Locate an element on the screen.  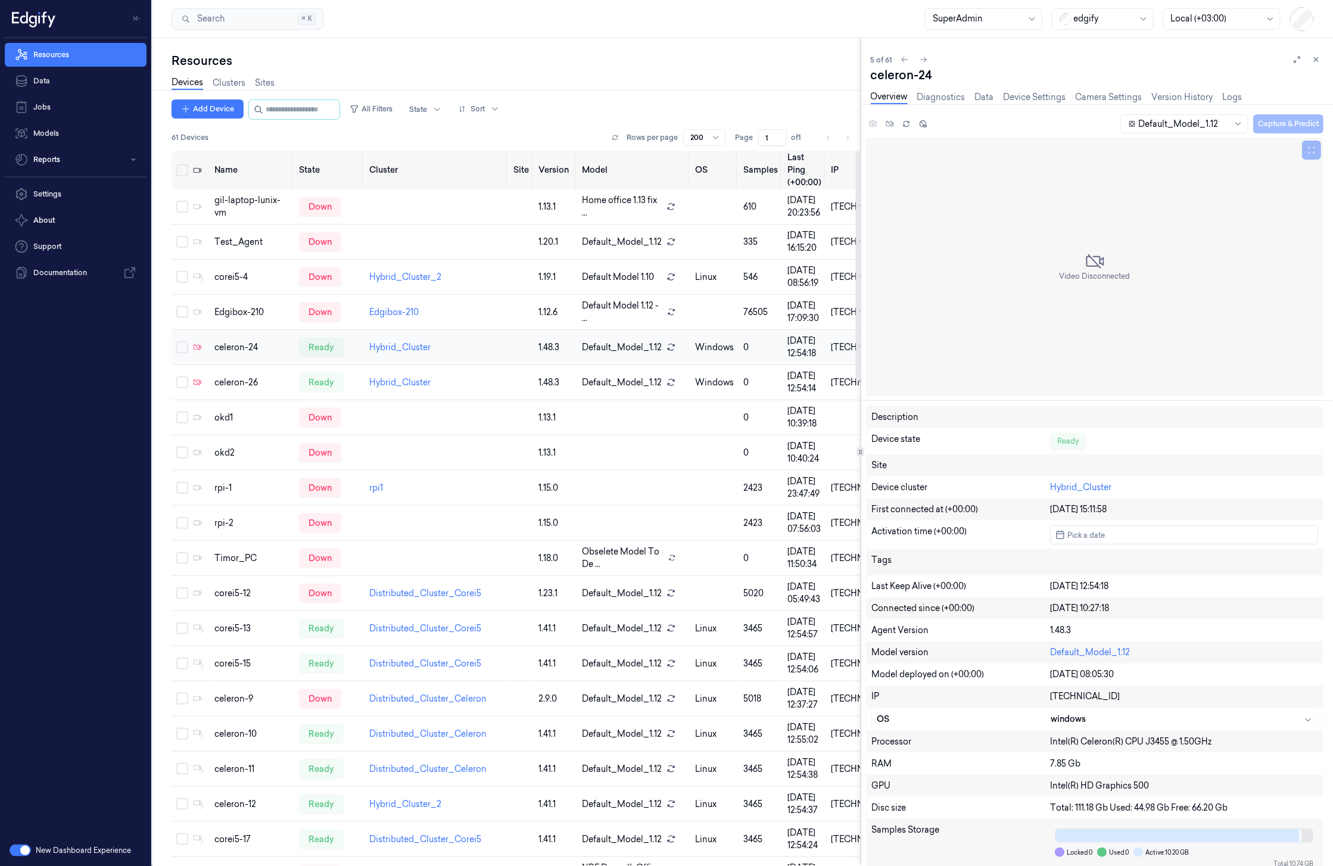
div: Ready is located at coordinates (1068, 441).